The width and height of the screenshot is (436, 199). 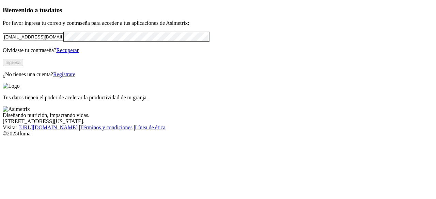 I want to click on div: Diseñando nutrición, impactando vidas., so click(x=218, y=116).